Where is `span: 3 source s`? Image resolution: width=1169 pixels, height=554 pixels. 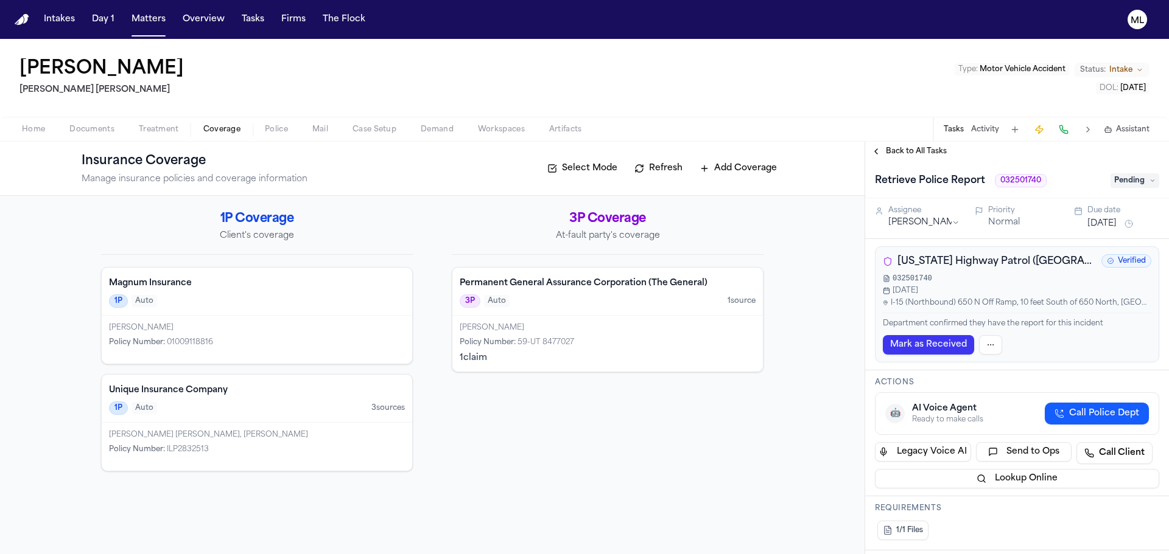 span: 3 source s is located at coordinates (388, 408).